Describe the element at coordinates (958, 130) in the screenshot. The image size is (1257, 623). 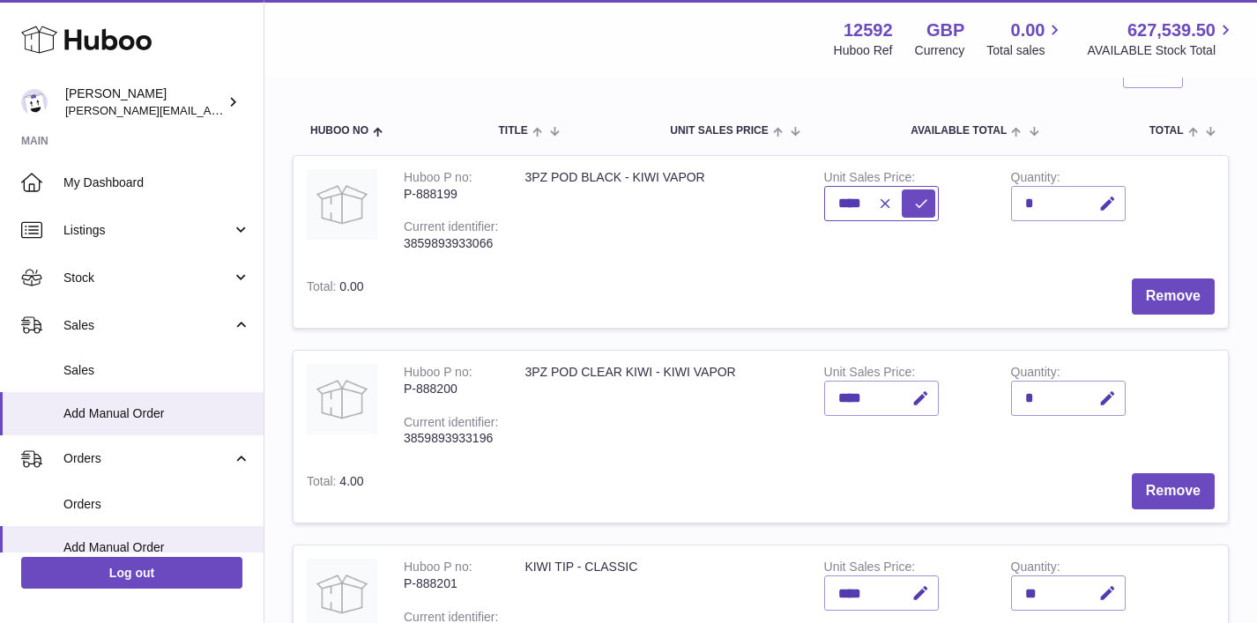
I see `span: AVAILABLE Total` at that location.